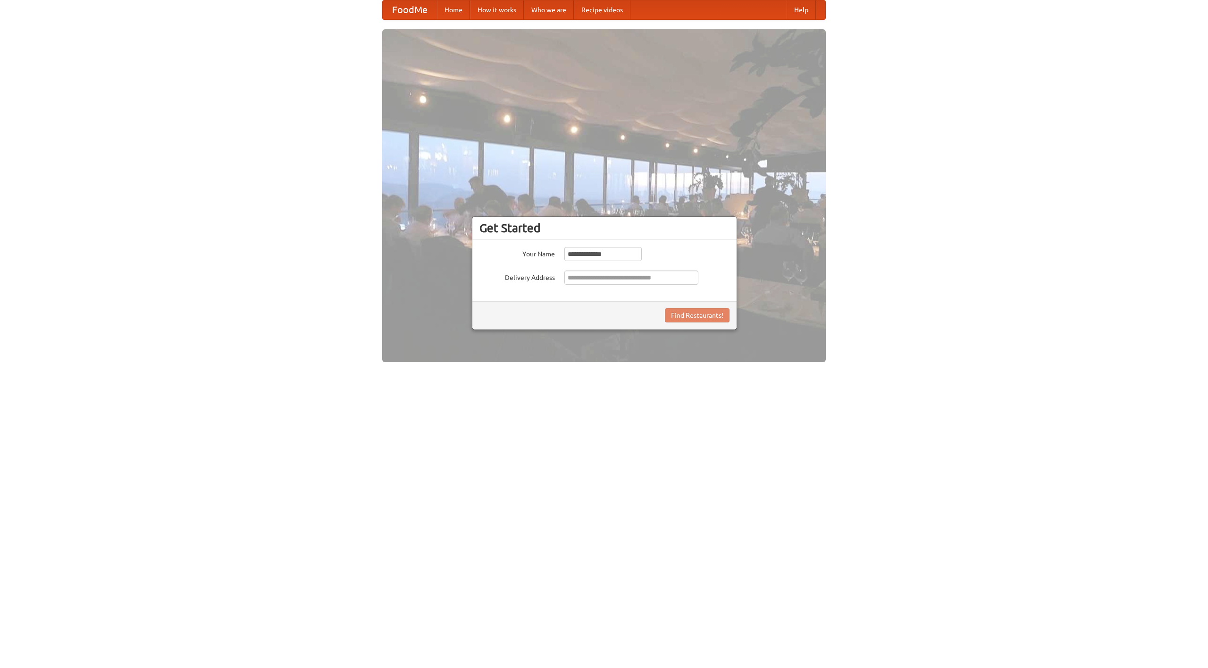 The width and height of the screenshot is (1208, 668). What do you see at coordinates (517, 276) in the screenshot?
I see `label: Delivery Address` at bounding box center [517, 276].